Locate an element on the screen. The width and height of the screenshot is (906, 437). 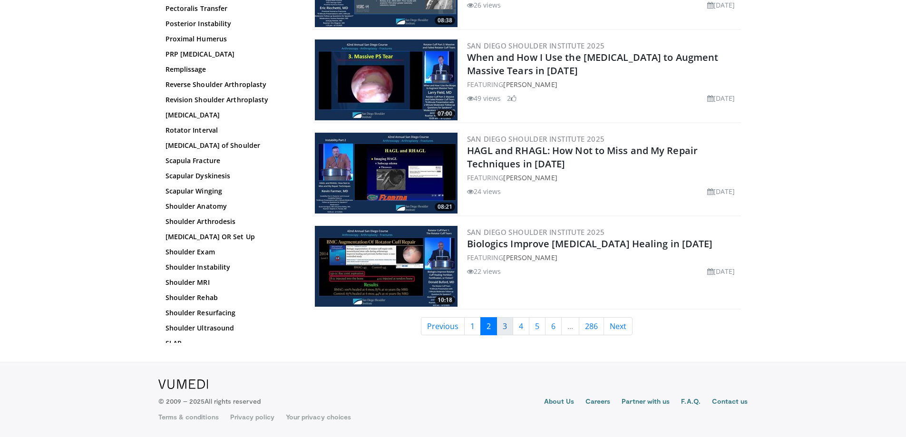
a: Shoulder Instability is located at coordinates (230, 267).